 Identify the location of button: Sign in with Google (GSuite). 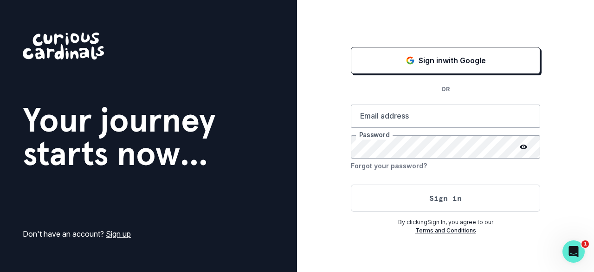
(446, 60).